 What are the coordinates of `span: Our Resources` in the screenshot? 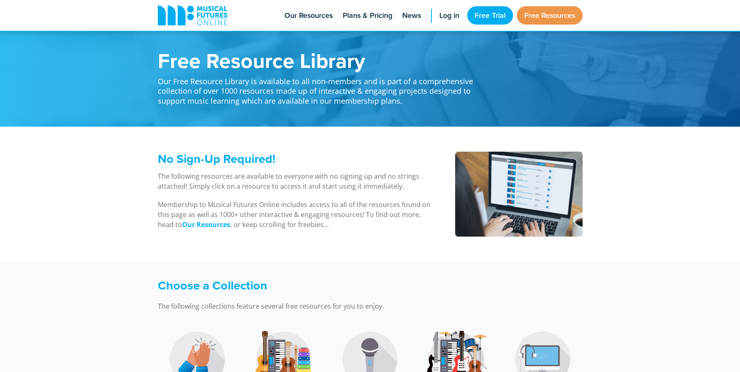 It's located at (309, 15).